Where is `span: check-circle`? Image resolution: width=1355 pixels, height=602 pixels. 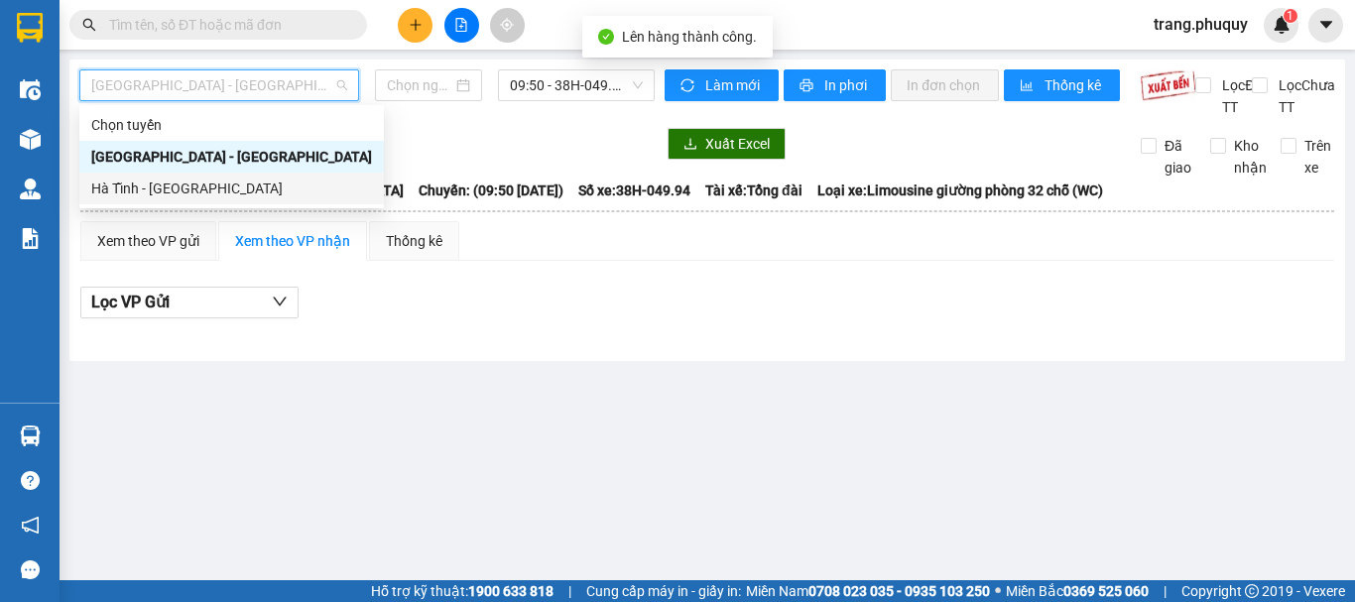
span: check-circle is located at coordinates (606, 37).